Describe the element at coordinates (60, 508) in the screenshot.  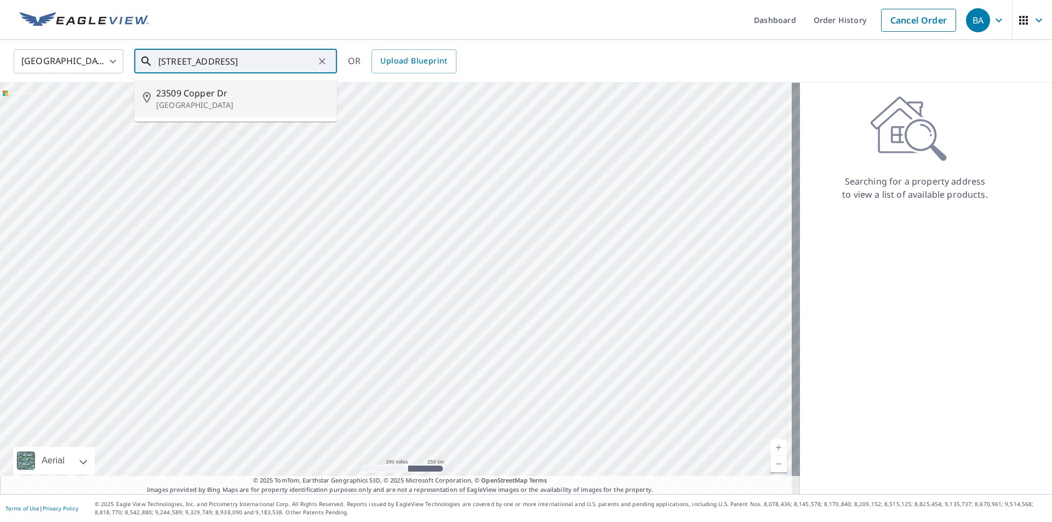
I see `a: Privacy Policy` at that location.